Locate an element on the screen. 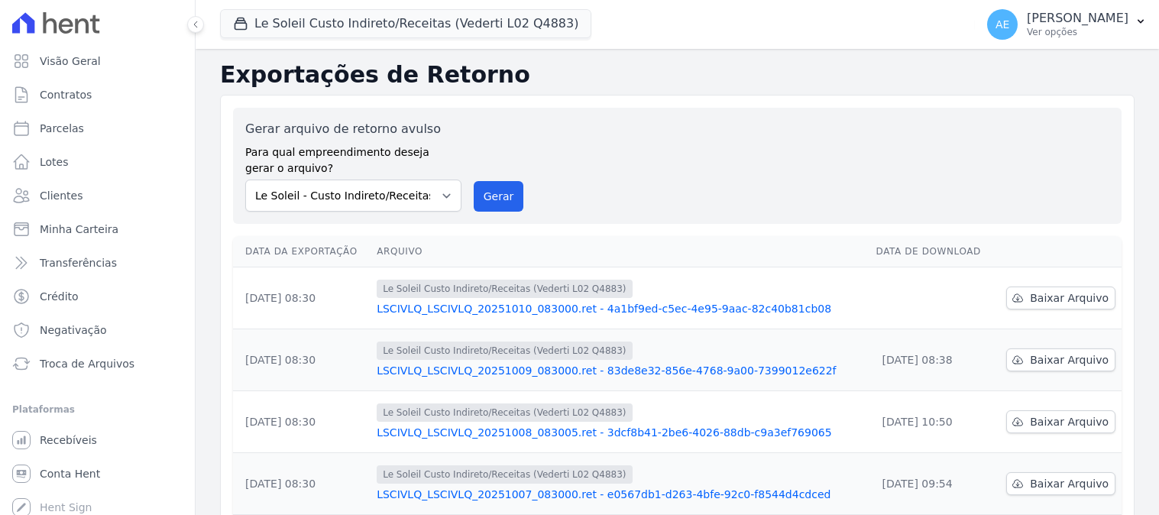  span: Troca de Arquivos is located at coordinates (87, 364).